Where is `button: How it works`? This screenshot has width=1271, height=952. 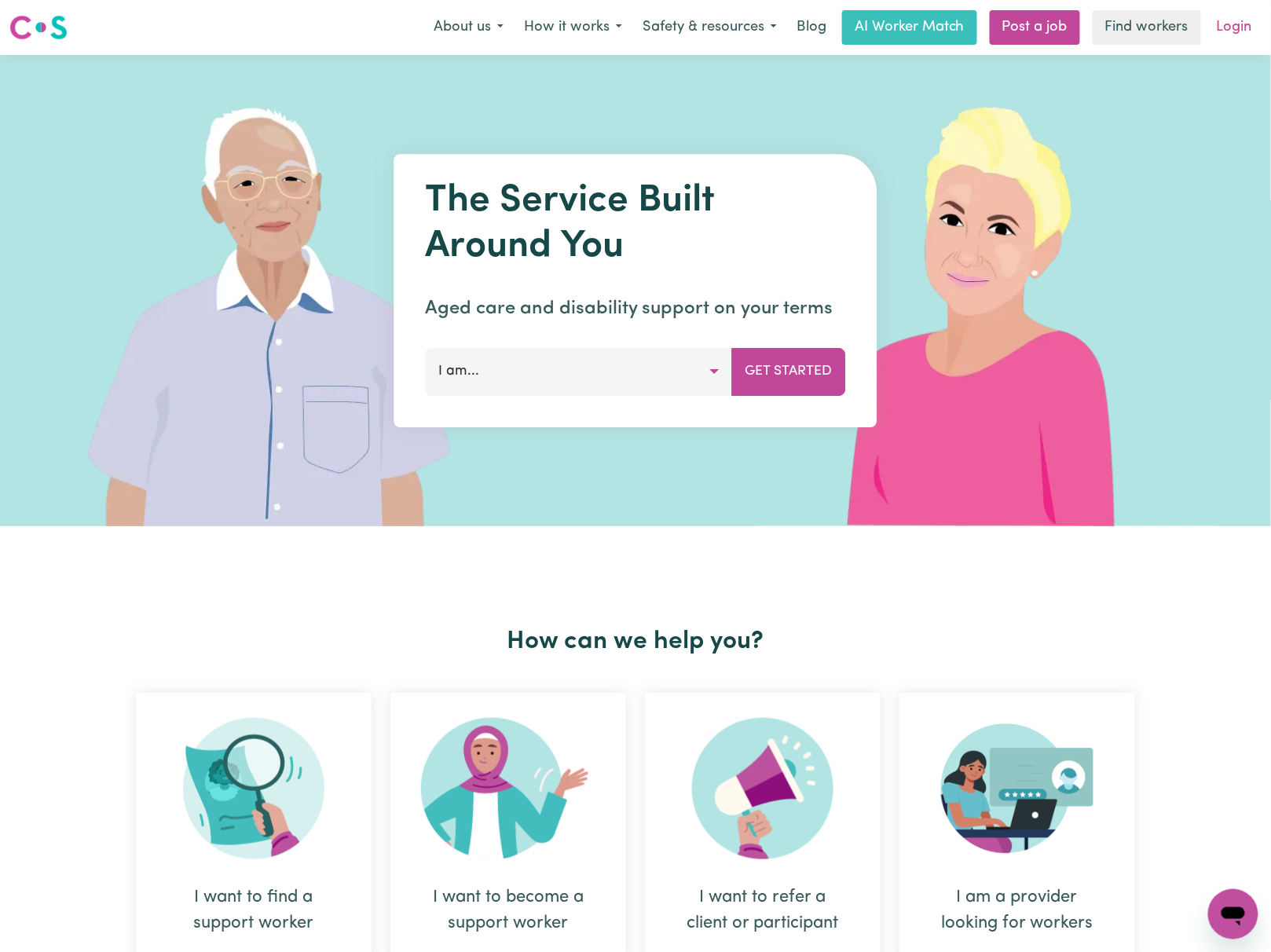 button: How it works is located at coordinates (573, 28).